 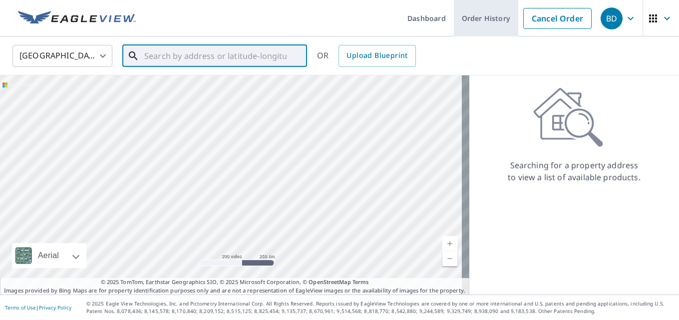 What do you see at coordinates (450, 259) in the screenshot?
I see `a: Current Level 5, Zoom Out` at bounding box center [450, 259].